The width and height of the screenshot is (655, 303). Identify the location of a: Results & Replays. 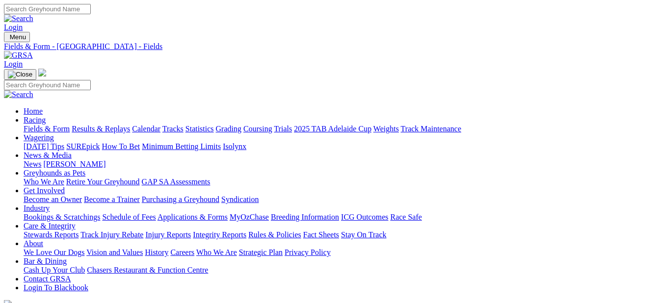
(101, 129).